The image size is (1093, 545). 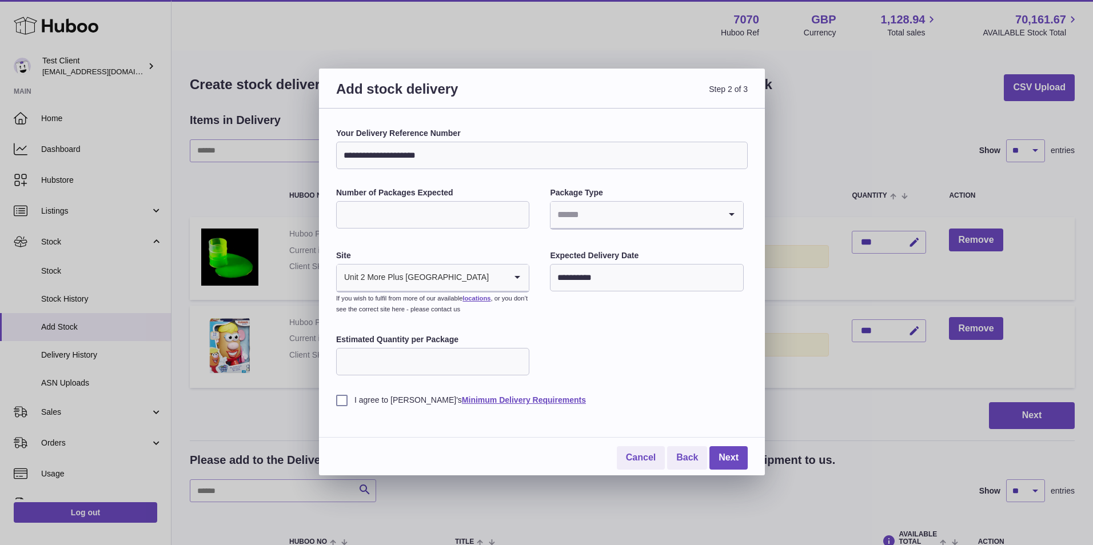 I want to click on a: locations, so click(x=476, y=298).